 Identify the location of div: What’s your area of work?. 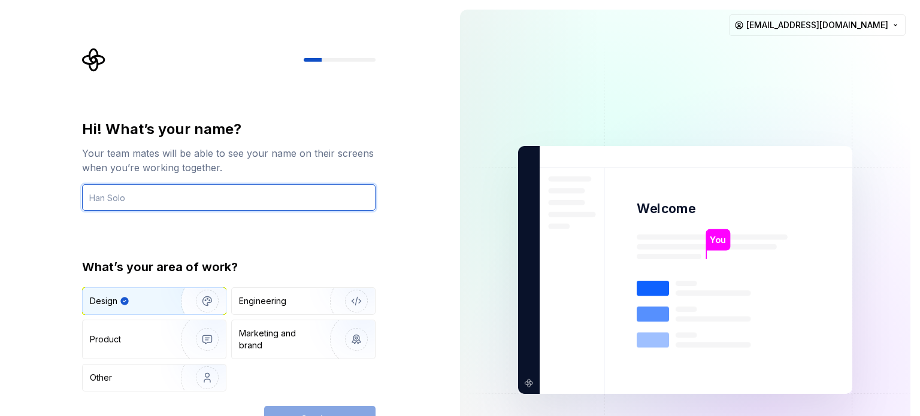
(229, 267).